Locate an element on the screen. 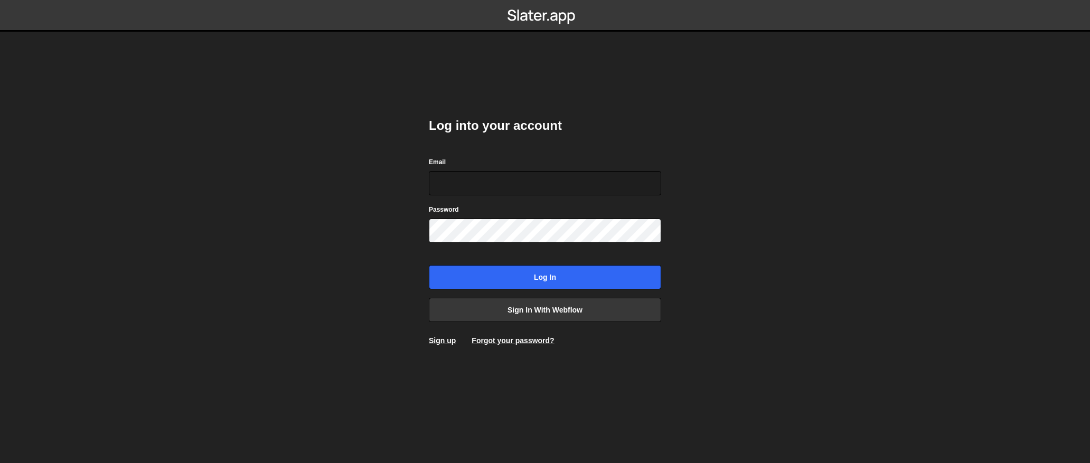 This screenshot has width=1090, height=463. a: Sign in with Webflow is located at coordinates (545, 310).